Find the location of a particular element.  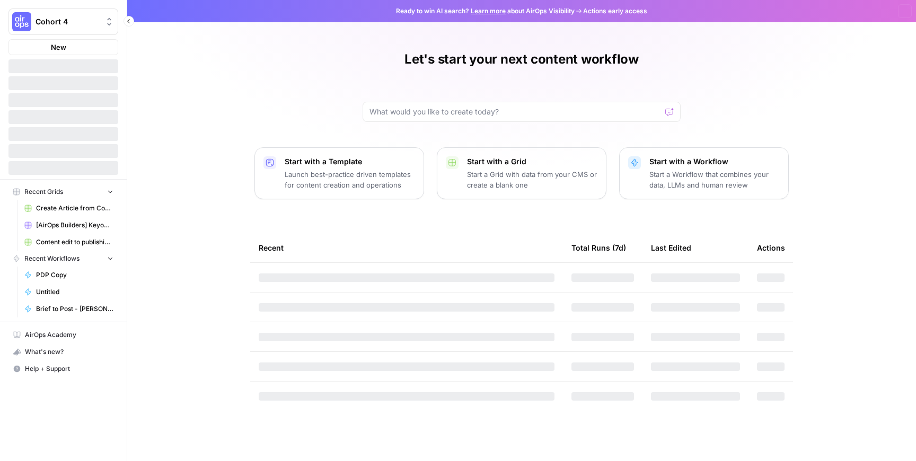

p: Start with a Template is located at coordinates (350, 162).